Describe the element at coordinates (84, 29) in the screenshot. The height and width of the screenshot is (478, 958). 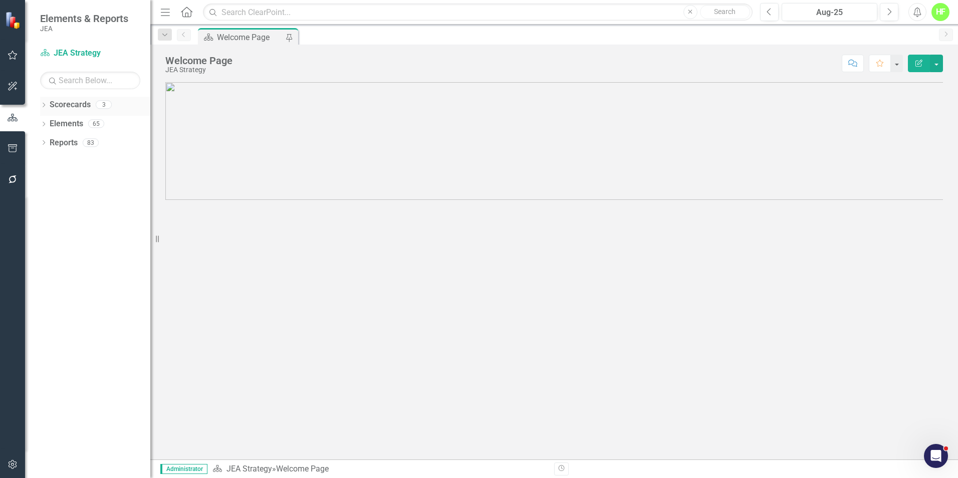
I see `small: JEA` at that location.